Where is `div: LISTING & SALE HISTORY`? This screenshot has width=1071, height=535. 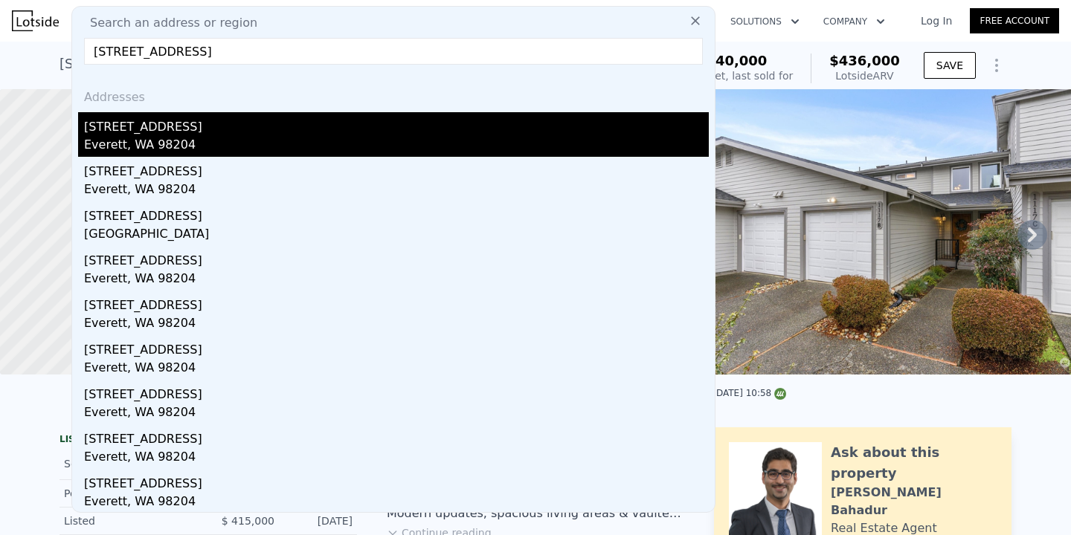 div: LISTING & SALE HISTORY is located at coordinates (208, 441).